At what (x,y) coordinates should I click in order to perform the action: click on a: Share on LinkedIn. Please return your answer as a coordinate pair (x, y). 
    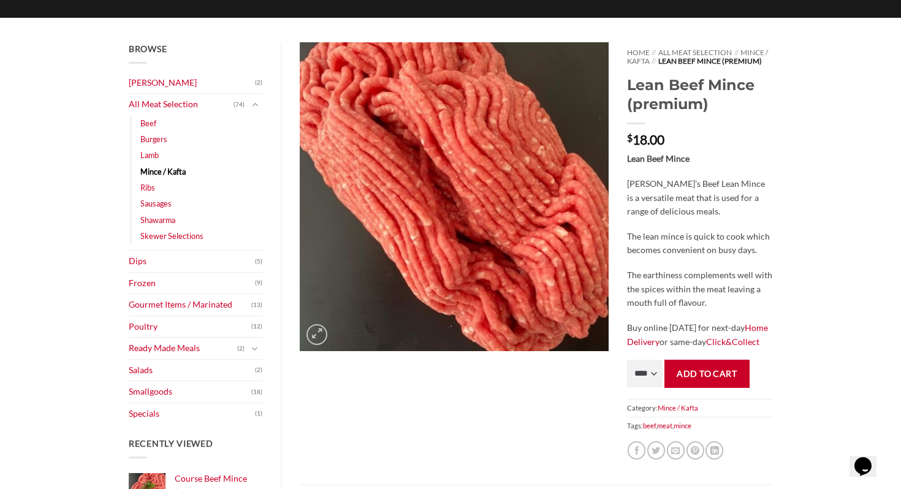
    Looking at the image, I should click on (714, 450).